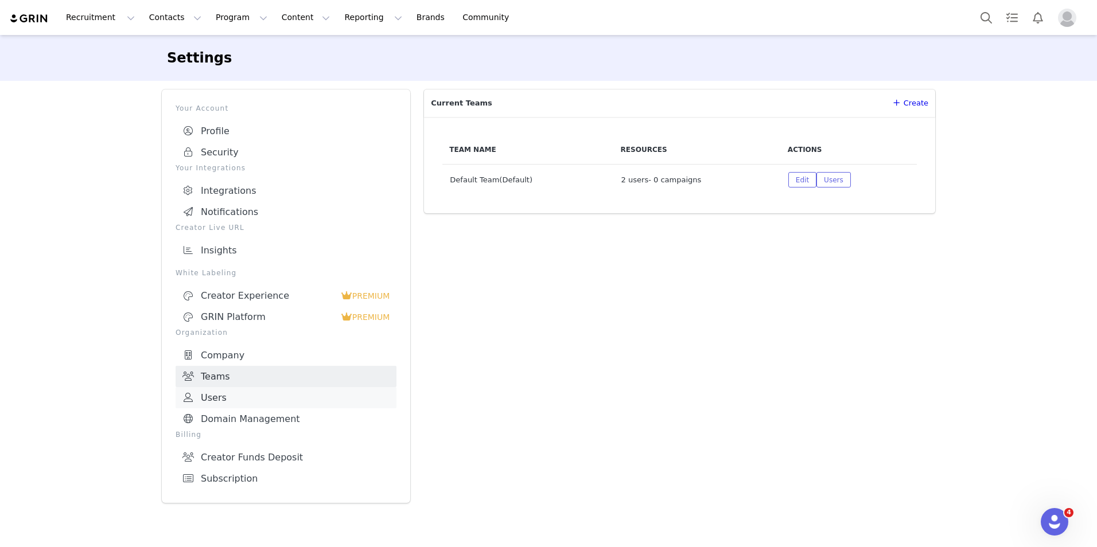 Image resolution: width=1097 pixels, height=547 pixels. I want to click on a: Integrations, so click(286, 190).